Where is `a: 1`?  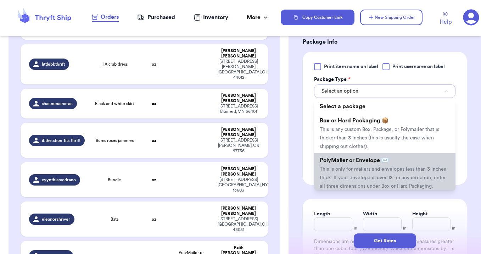 a: 1 is located at coordinates (471, 17).